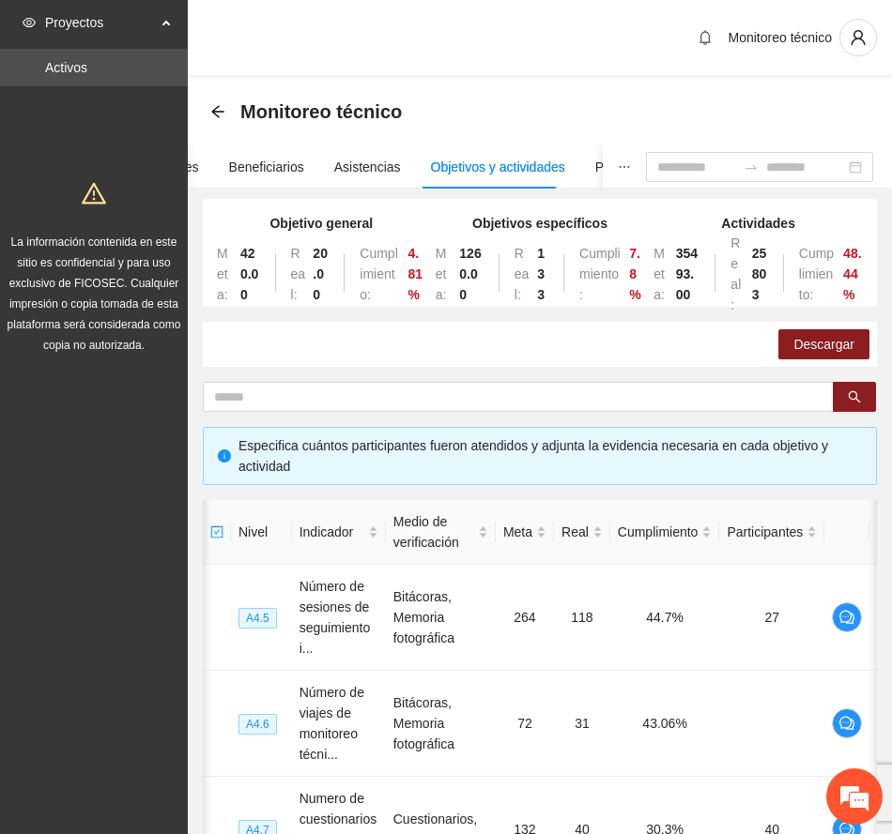  Describe the element at coordinates (525, 532) in the screenshot. I see `th: Meta` at that location.